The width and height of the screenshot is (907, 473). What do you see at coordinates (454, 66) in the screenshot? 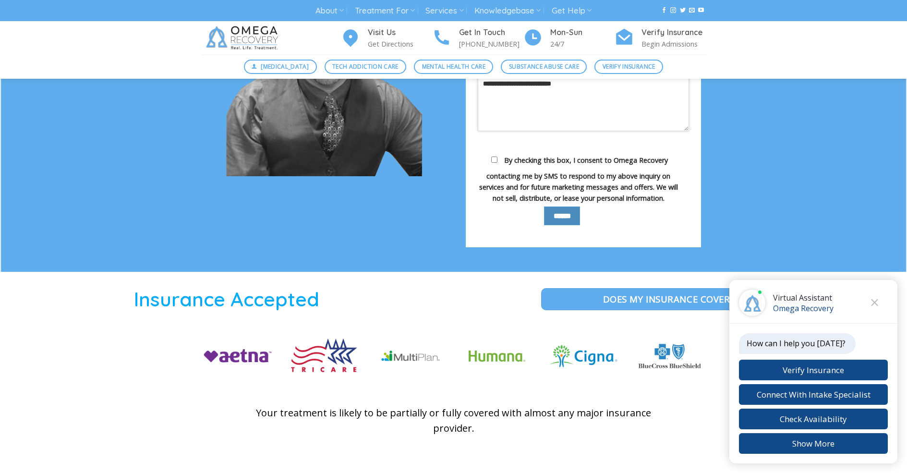
I see `span: Mental Health Care` at bounding box center [454, 66].